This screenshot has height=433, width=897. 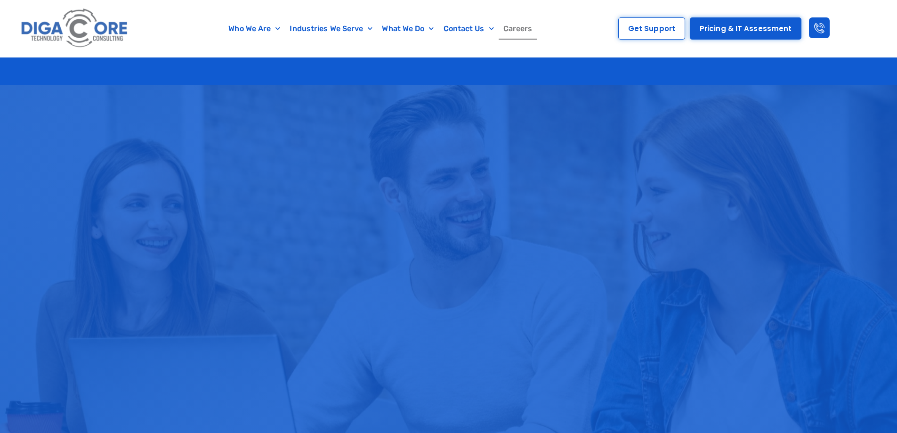 What do you see at coordinates (408, 29) in the screenshot?
I see `a: What We Do` at bounding box center [408, 29].